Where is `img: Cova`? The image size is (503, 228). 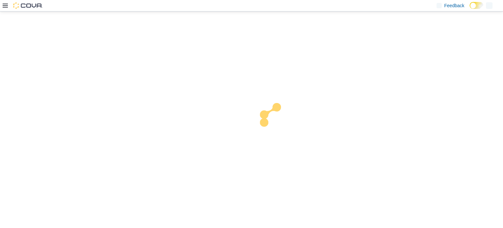
img: Cova is located at coordinates (28, 6).